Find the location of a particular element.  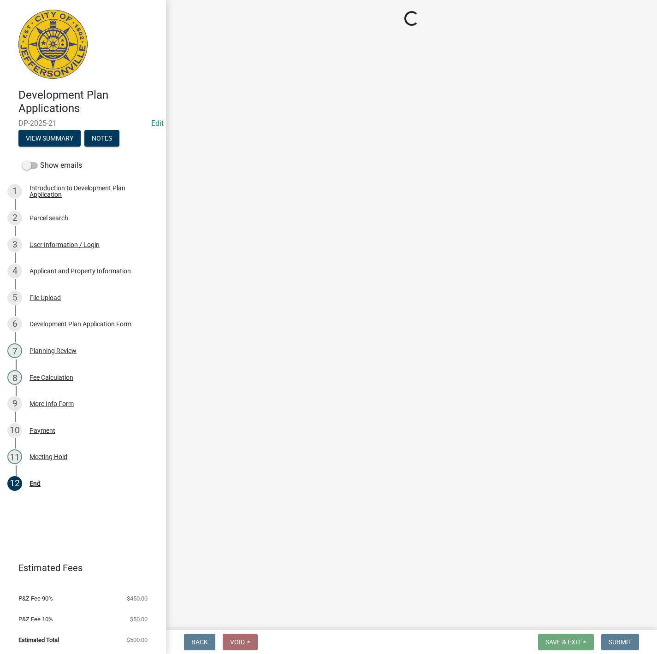

div: 4 is located at coordinates (15, 271).